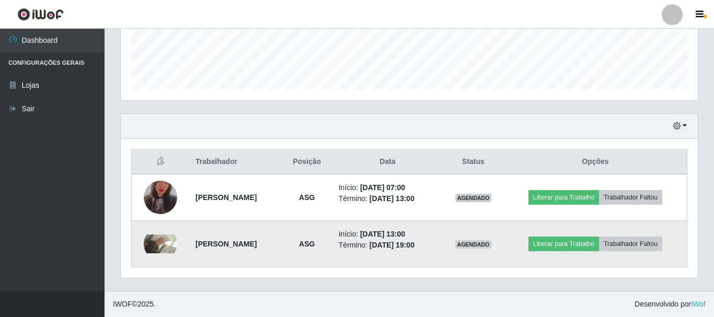  What do you see at coordinates (307, 162) in the screenshot?
I see `th: Posição` at bounding box center [307, 162].